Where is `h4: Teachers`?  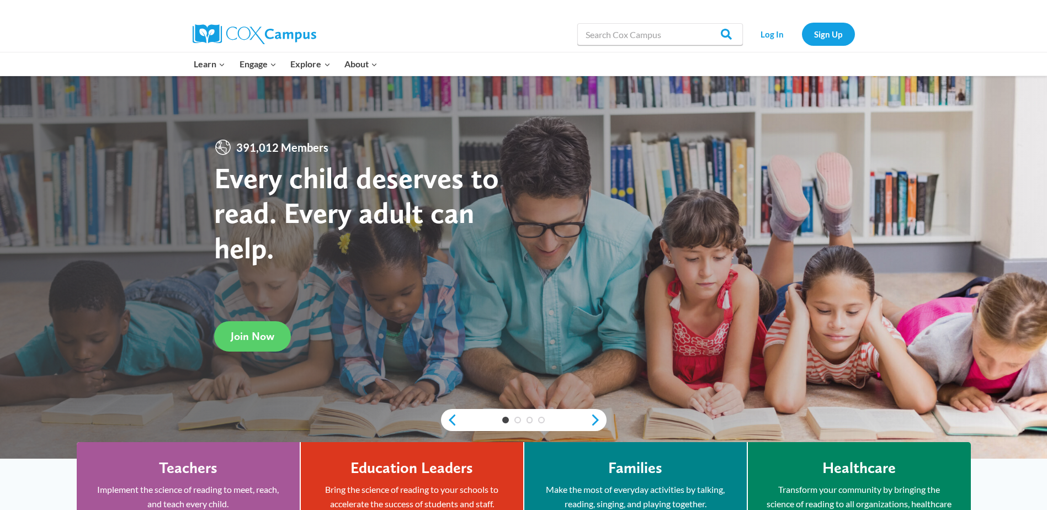
h4: Teachers is located at coordinates (188, 468).